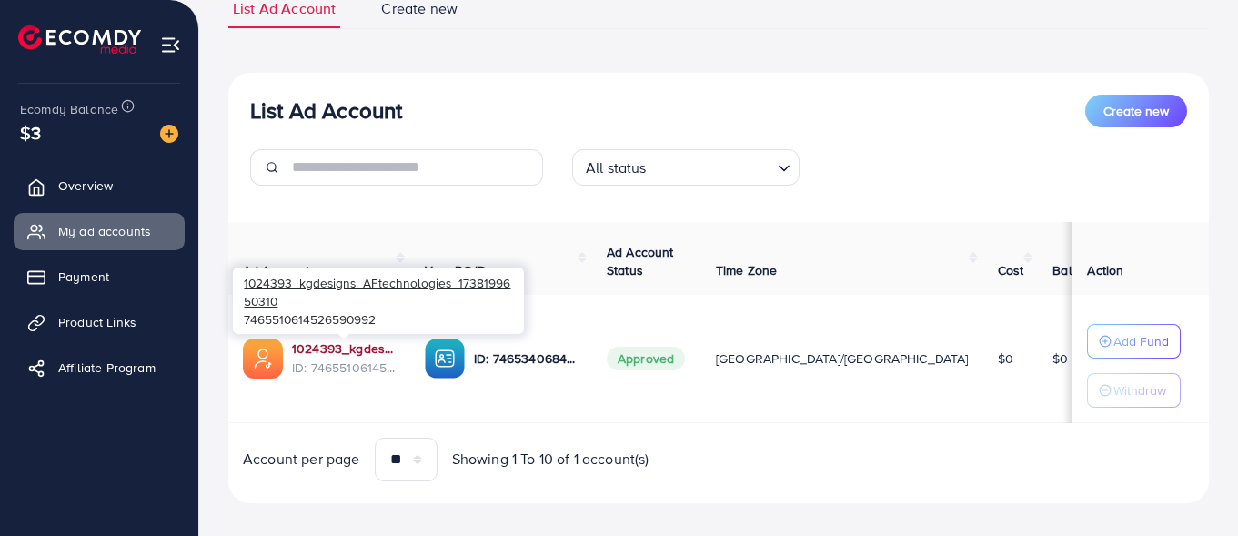 Image resolution: width=1238 pixels, height=536 pixels. I want to click on p: ID: 7465340684783157265, so click(526, 359).